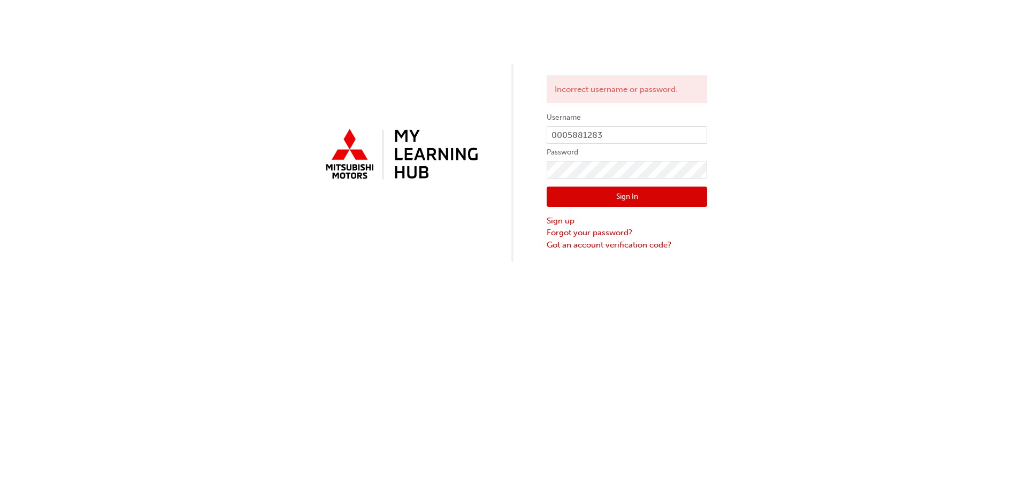 The height and width of the screenshot is (487, 1027). I want to click on label: Password, so click(627, 152).